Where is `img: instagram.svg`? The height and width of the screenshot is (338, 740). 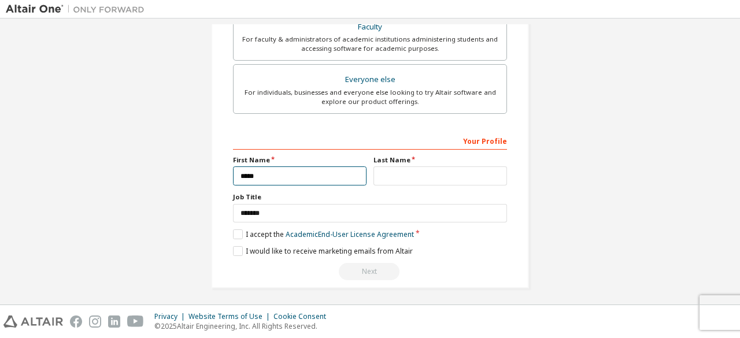 img: instagram.svg is located at coordinates (95, 321).